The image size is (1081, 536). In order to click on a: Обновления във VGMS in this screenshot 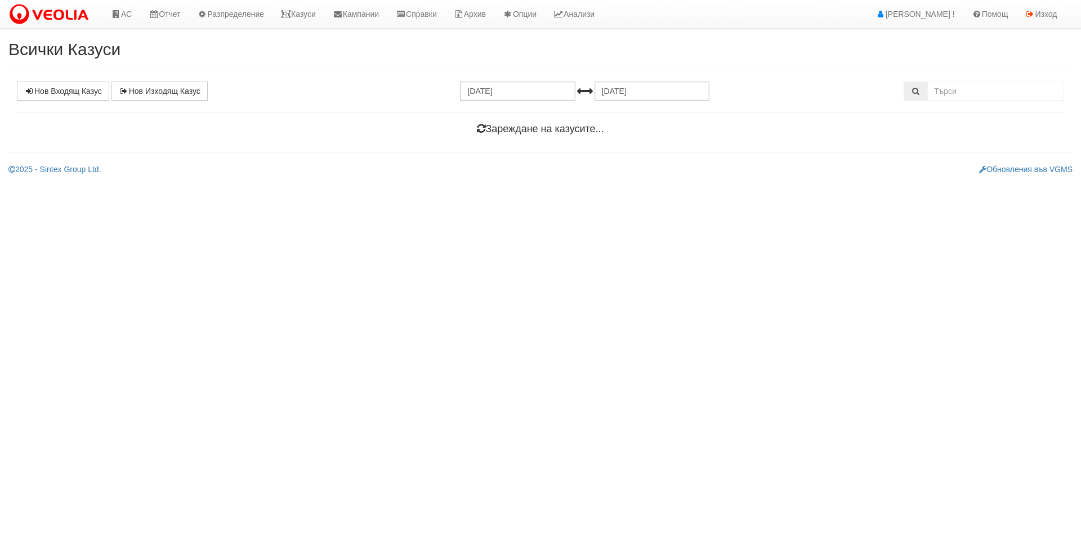, I will do `click(1026, 169)`.